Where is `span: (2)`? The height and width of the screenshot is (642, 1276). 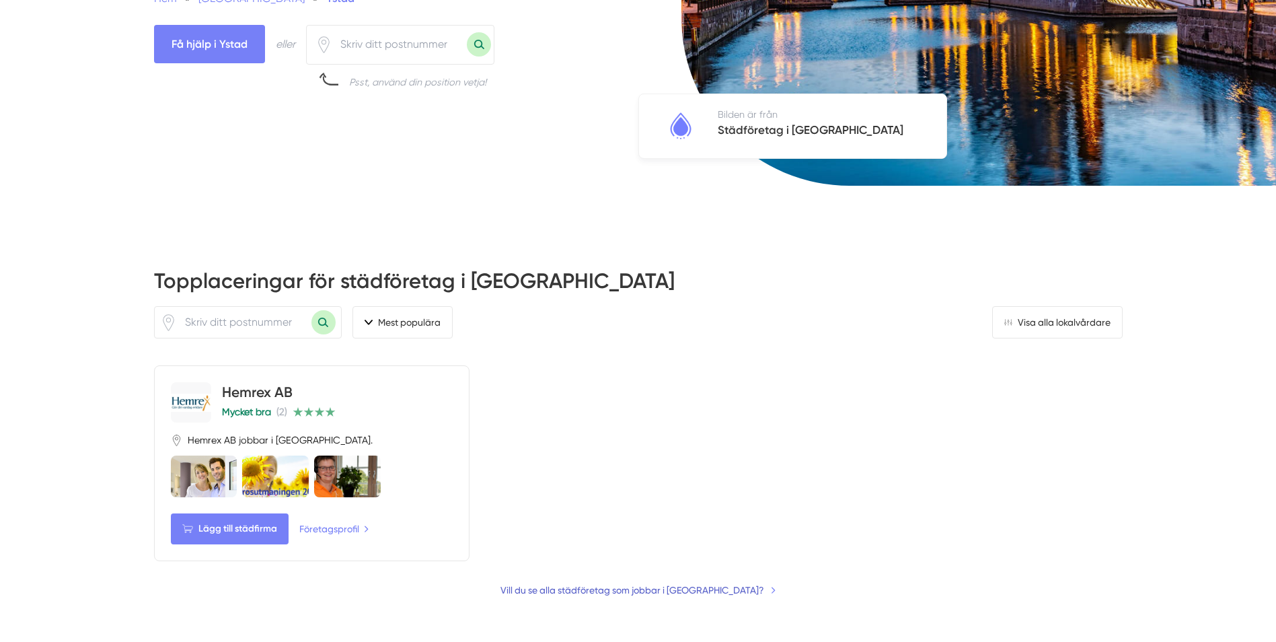
span: (2) is located at coordinates (282, 412).